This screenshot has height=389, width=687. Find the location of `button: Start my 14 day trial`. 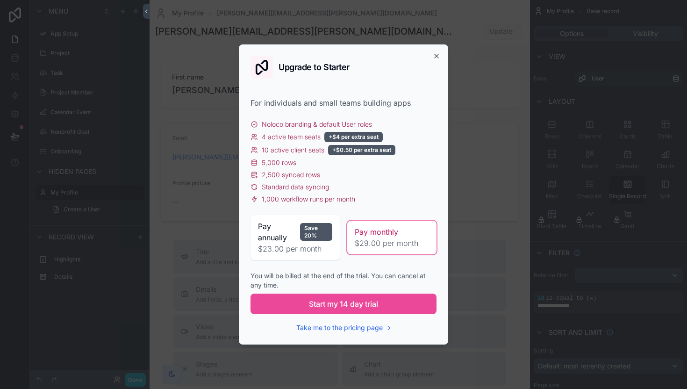

button: Start my 14 day trial is located at coordinates (343, 304).